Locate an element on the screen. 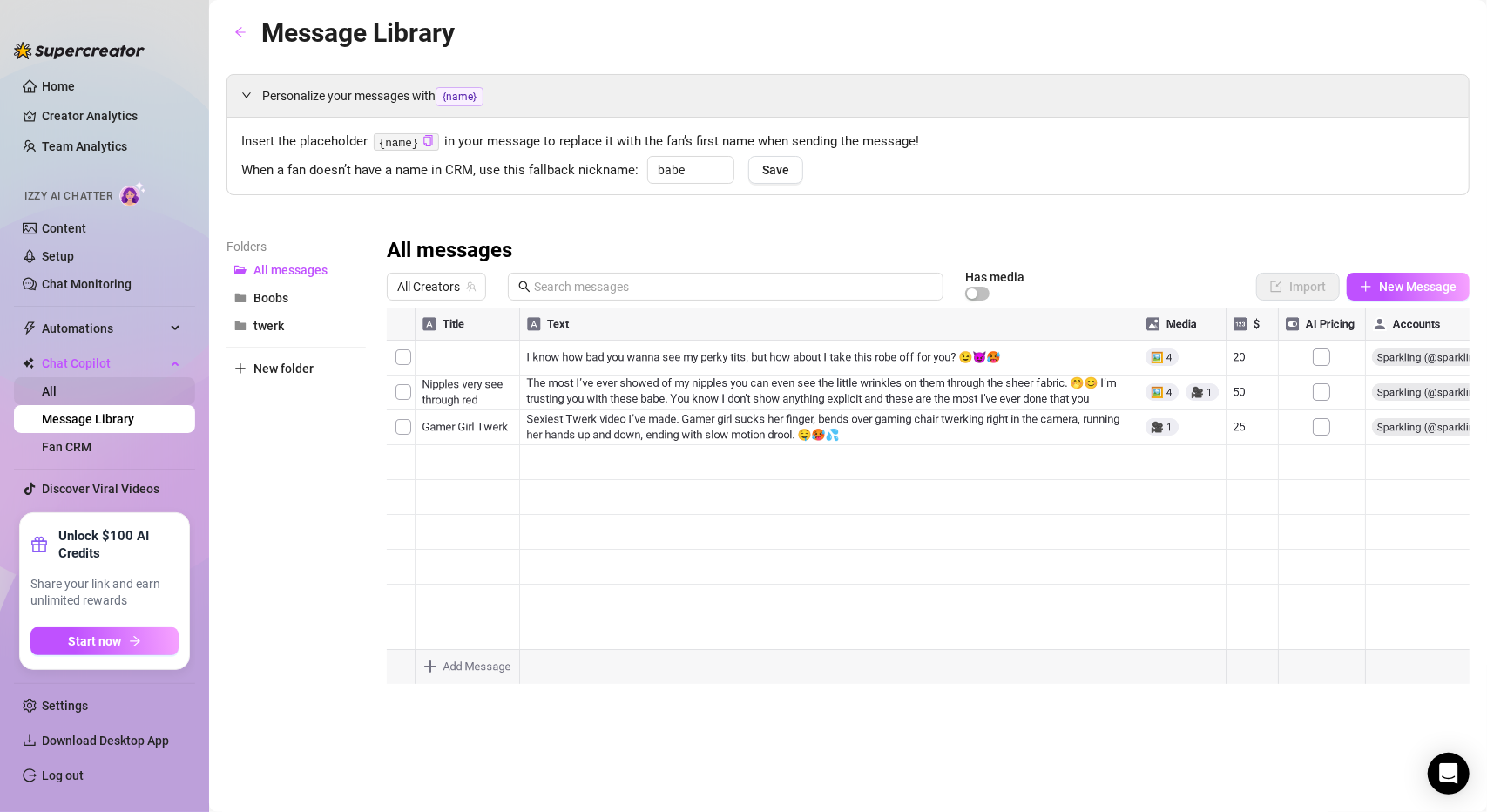 This screenshot has height=812, width=1487. a: Content is located at coordinates (64, 229).